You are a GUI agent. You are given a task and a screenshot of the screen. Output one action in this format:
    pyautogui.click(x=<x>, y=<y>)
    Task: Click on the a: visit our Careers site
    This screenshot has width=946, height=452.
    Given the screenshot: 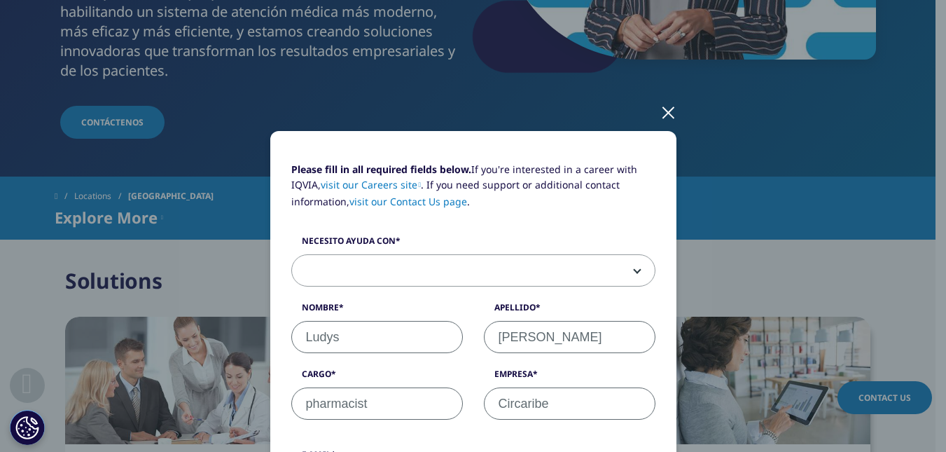 What is the action you would take?
    pyautogui.click(x=371, y=184)
    